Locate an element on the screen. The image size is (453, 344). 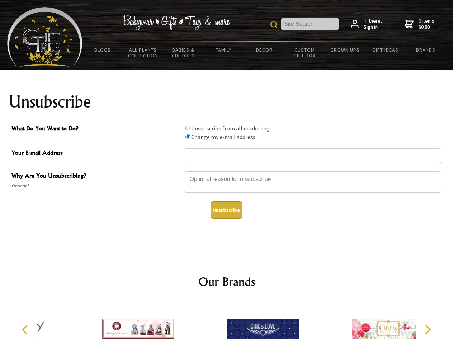
span: What Do You Want to Do? is located at coordinates (96, 129).